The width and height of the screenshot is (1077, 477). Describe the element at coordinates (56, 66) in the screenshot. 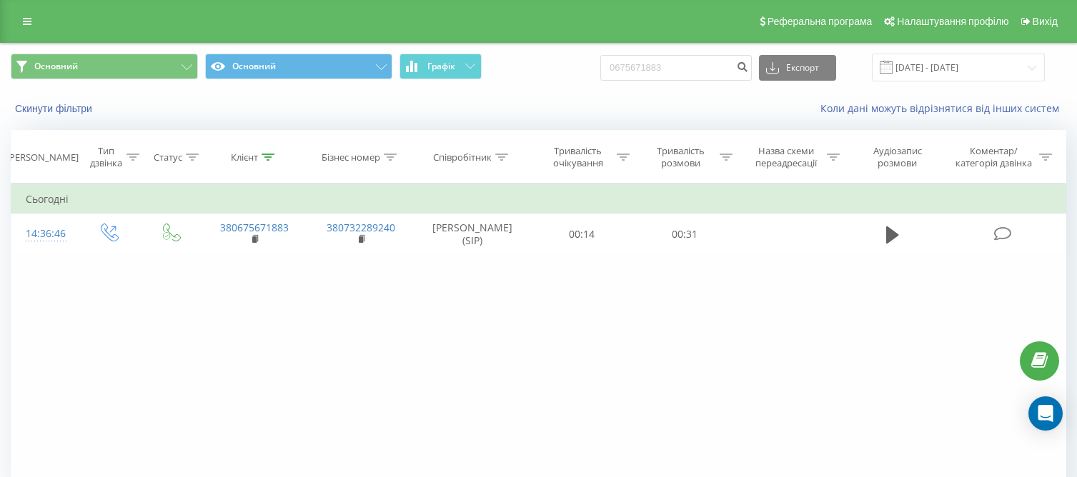

I see `span: Основний` at that location.